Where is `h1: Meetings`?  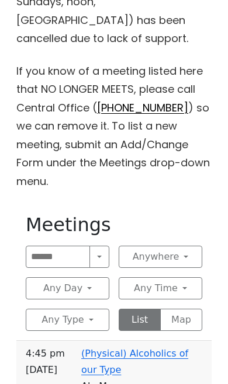 h1: Meetings is located at coordinates (114, 225).